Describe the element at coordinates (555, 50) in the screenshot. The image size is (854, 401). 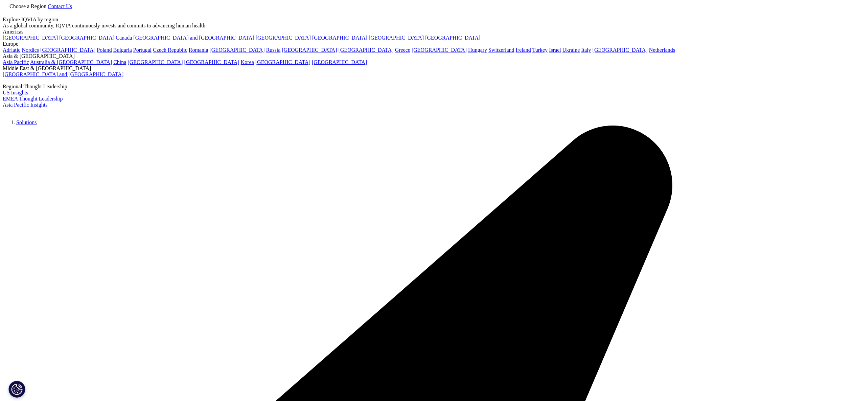
I see `a: Israel` at that location.